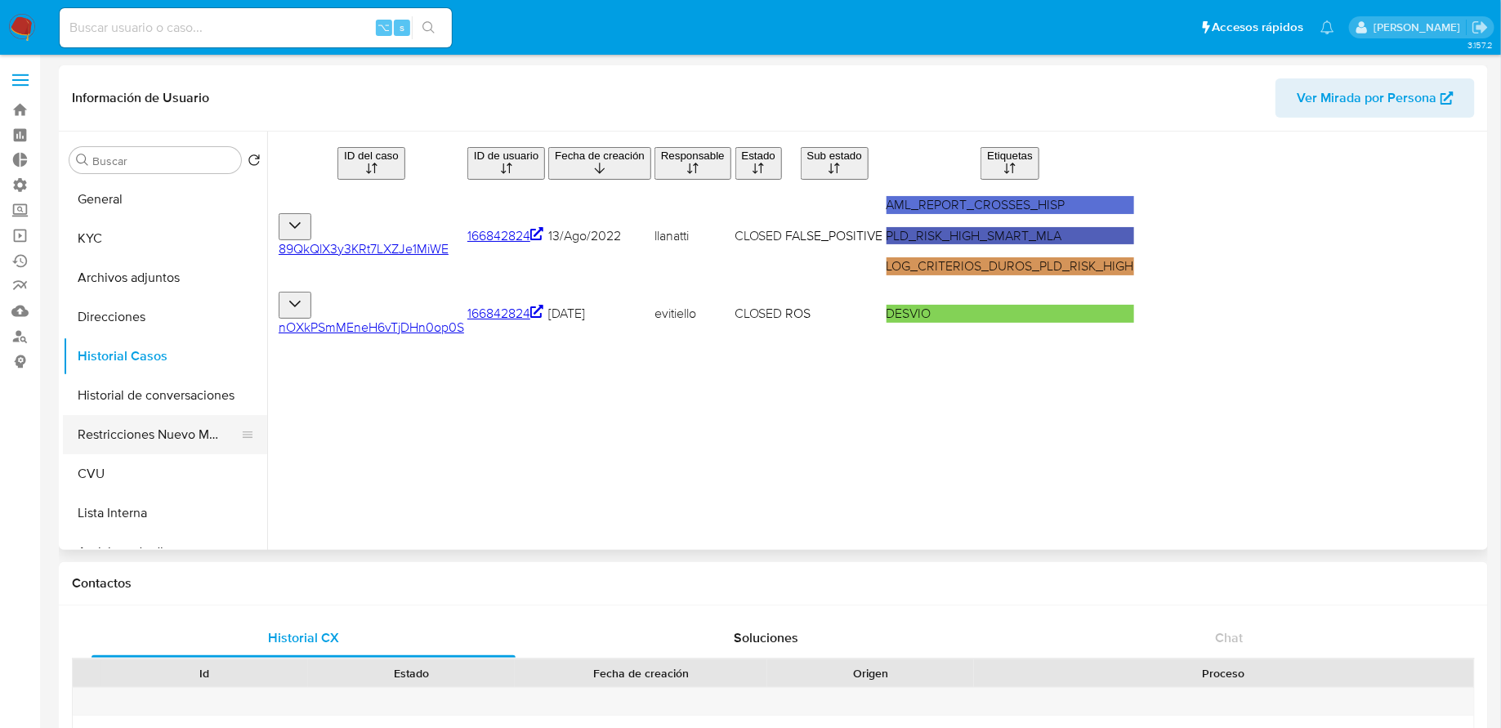 This screenshot has width=1501, height=728. What do you see at coordinates (165, 356) in the screenshot?
I see `button: Historial Casos` at bounding box center [165, 356].